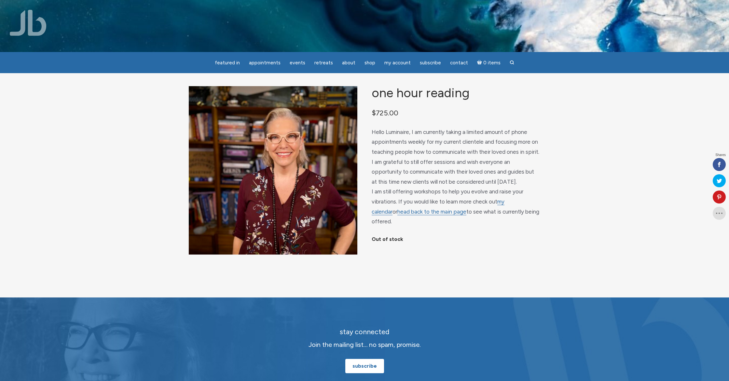  What do you see at coordinates (370, 63) in the screenshot?
I see `a: Shop` at bounding box center [370, 63].